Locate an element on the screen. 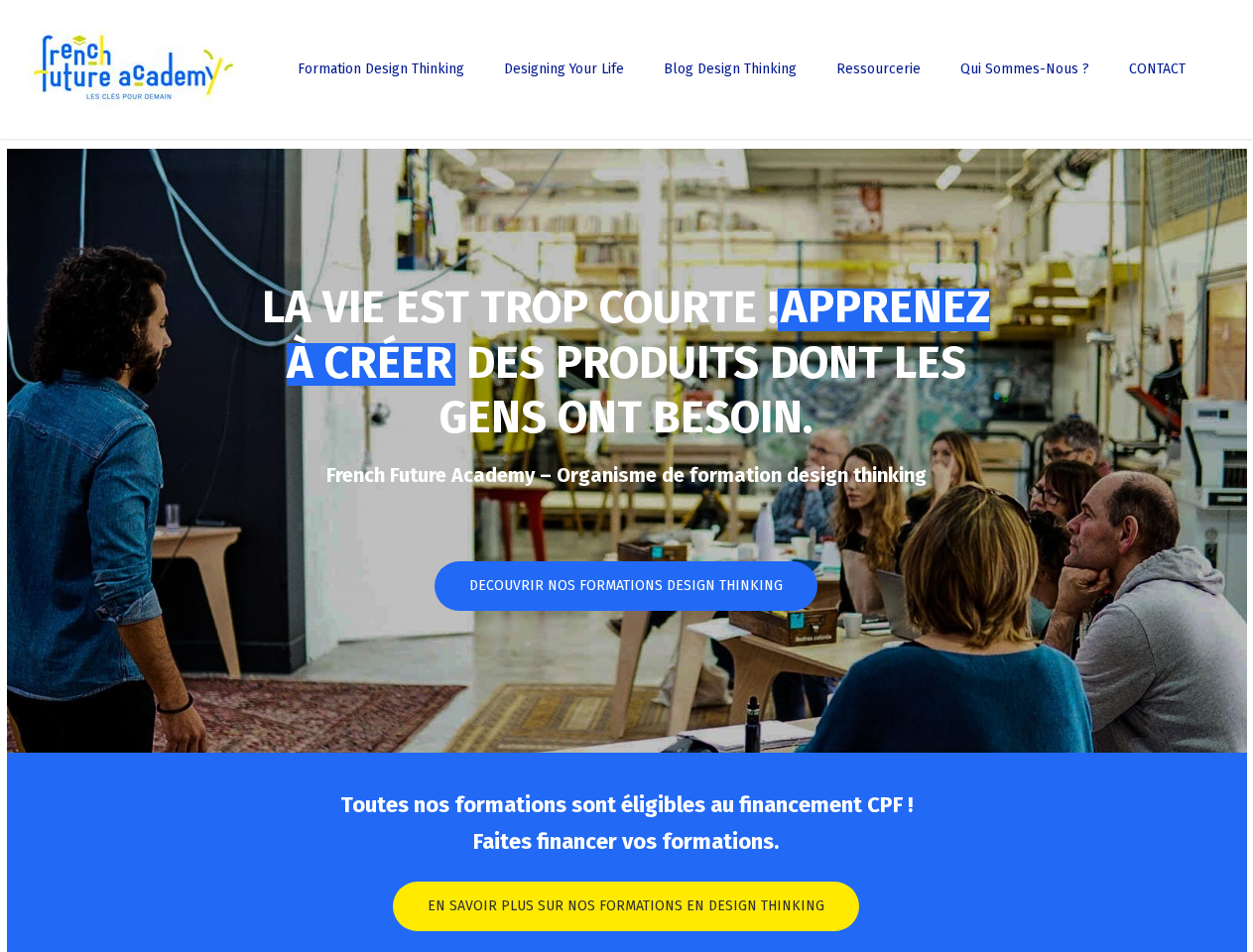  a: Blog Design Thinking is located at coordinates (730, 70).